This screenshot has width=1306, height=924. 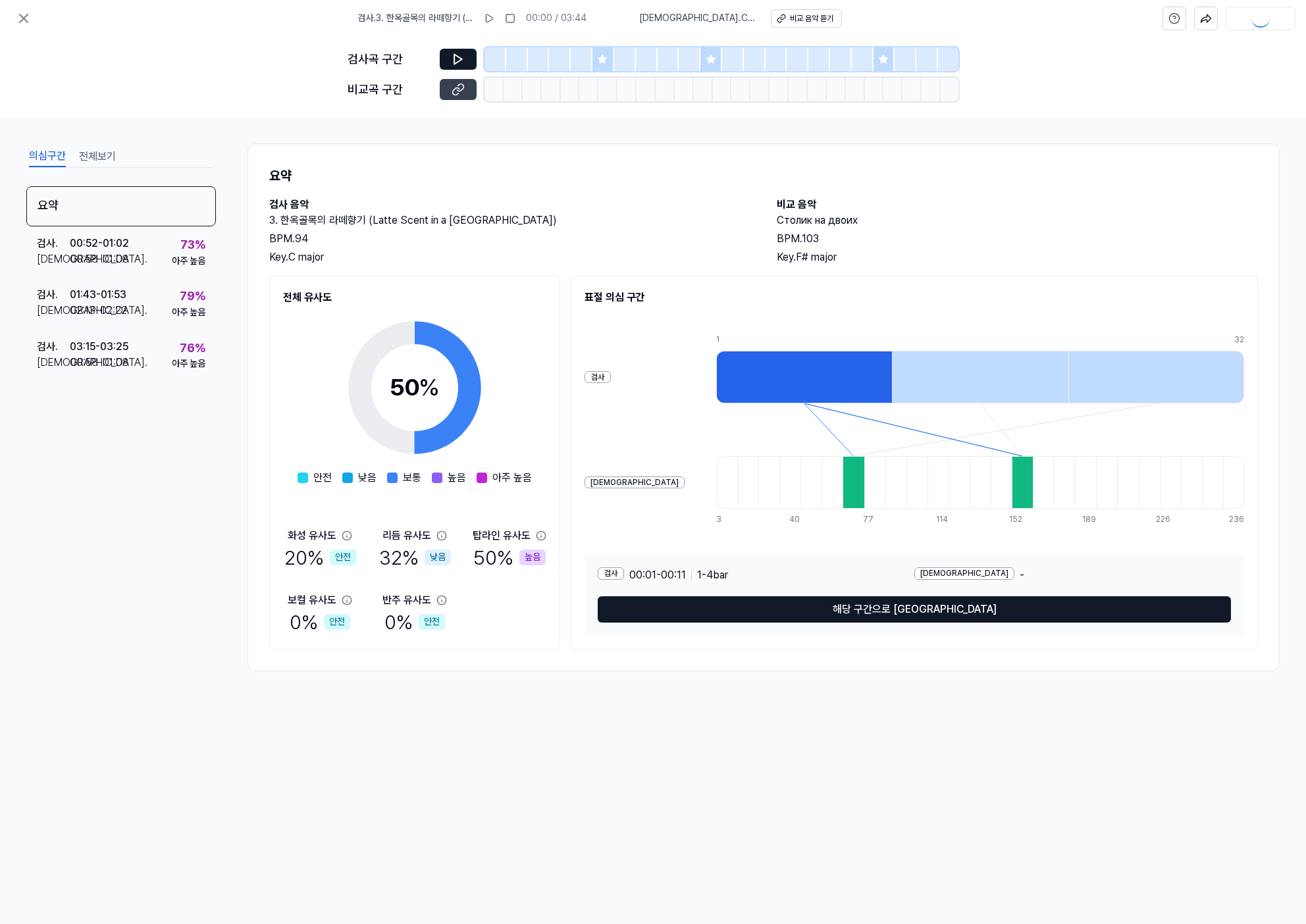 I want to click on div: 20 %, so click(x=320, y=558).